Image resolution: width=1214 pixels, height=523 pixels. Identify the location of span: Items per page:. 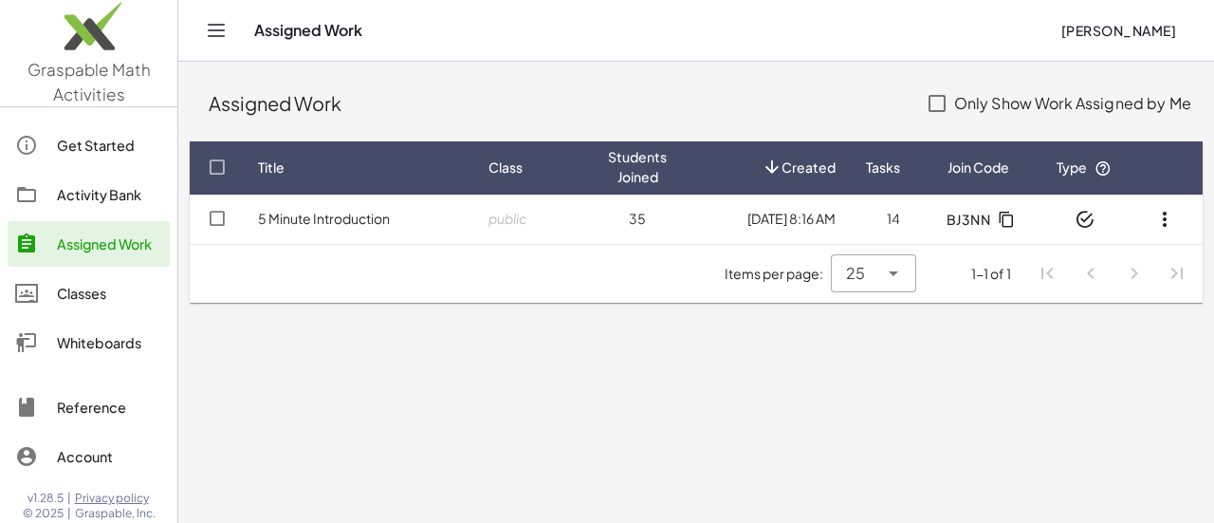
(778, 273).